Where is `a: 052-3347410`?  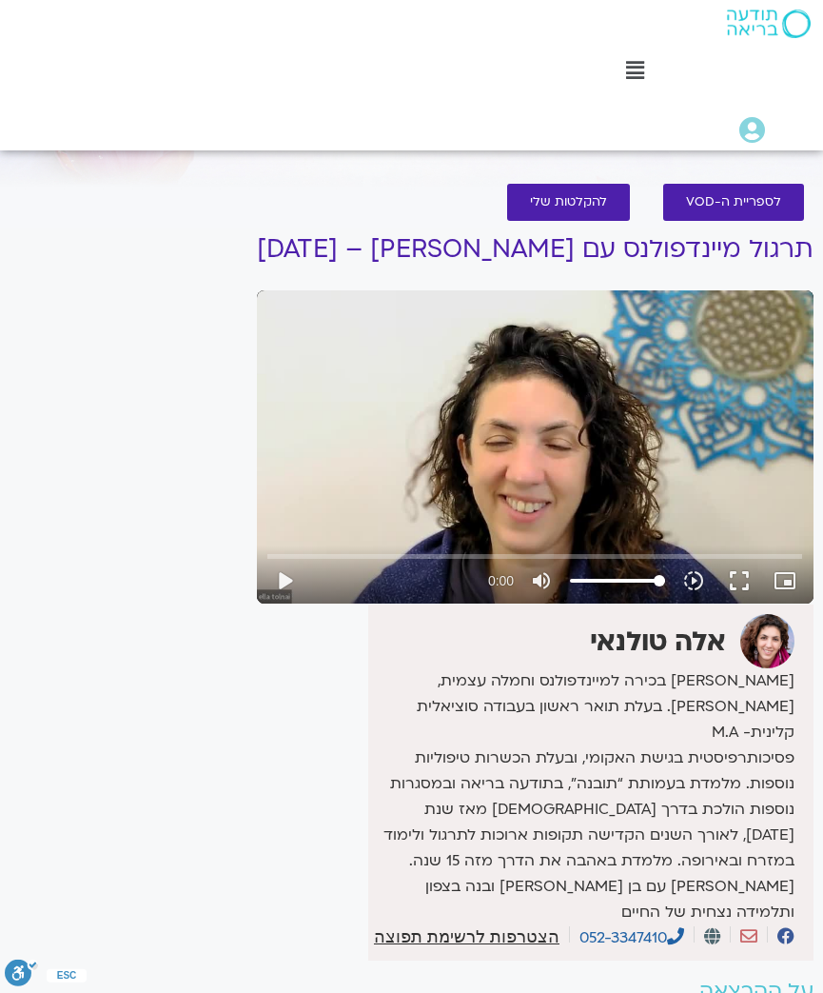
a: 052-3347410 is located at coordinates (632, 938).